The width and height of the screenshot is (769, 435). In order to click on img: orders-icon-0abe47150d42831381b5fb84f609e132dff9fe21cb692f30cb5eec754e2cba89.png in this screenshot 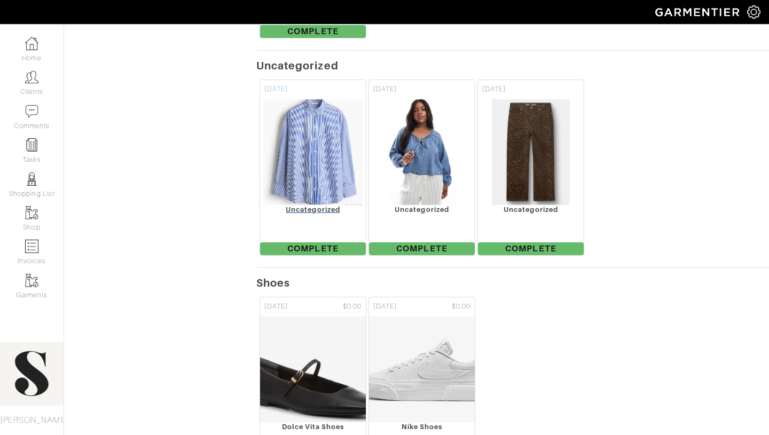, I will do `click(32, 246)`.